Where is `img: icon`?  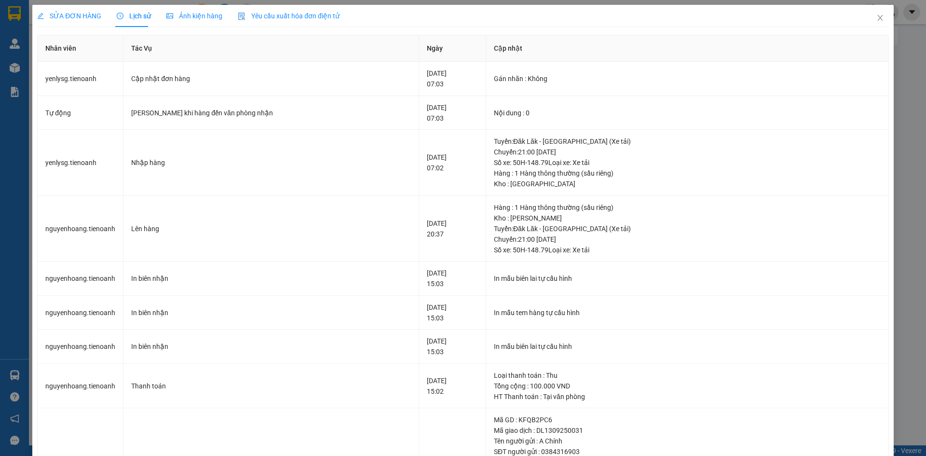
img: icon is located at coordinates (242, 16).